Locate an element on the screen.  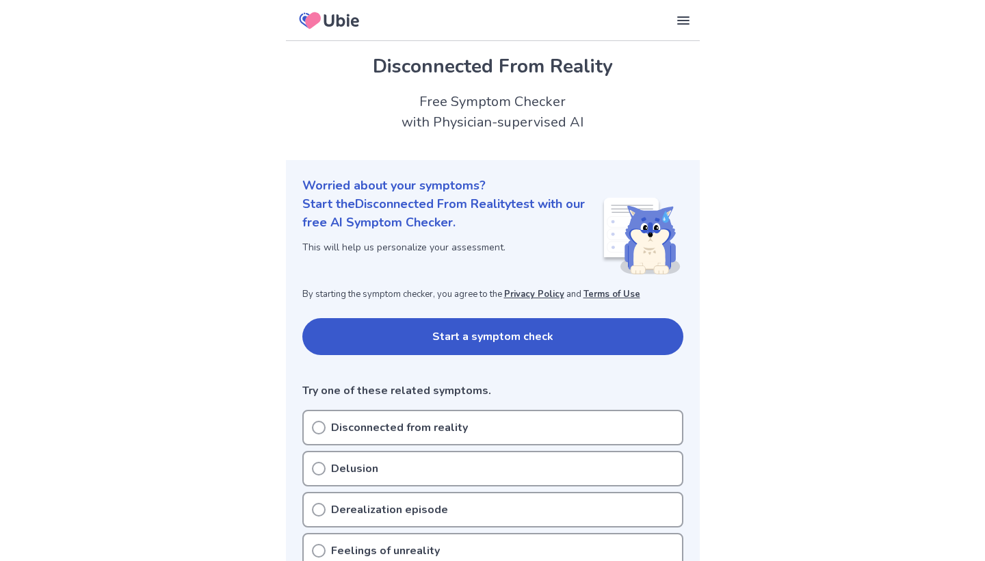
p: Worried about your symptoms? is located at coordinates (492, 185).